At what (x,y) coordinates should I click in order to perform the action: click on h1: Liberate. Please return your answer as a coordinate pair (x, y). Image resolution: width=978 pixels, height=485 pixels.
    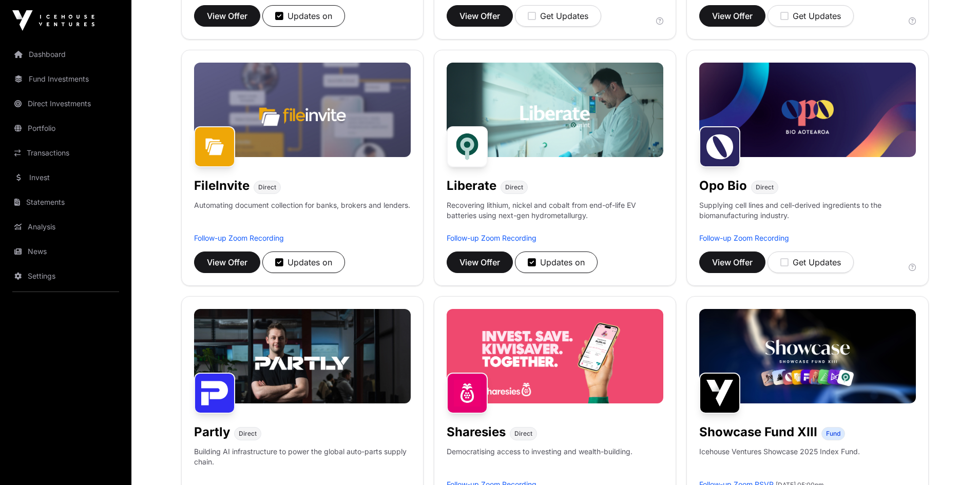
    Looking at the image, I should click on (472, 186).